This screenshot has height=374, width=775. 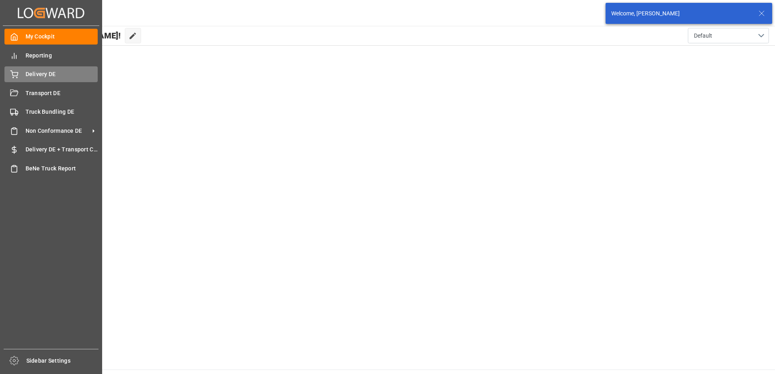 What do you see at coordinates (62, 93) in the screenshot?
I see `span: Transport DE` at bounding box center [62, 93].